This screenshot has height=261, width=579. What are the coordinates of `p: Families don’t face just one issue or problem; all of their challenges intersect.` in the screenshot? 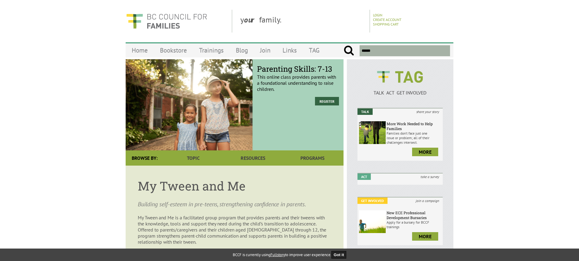 It's located at (414, 137).